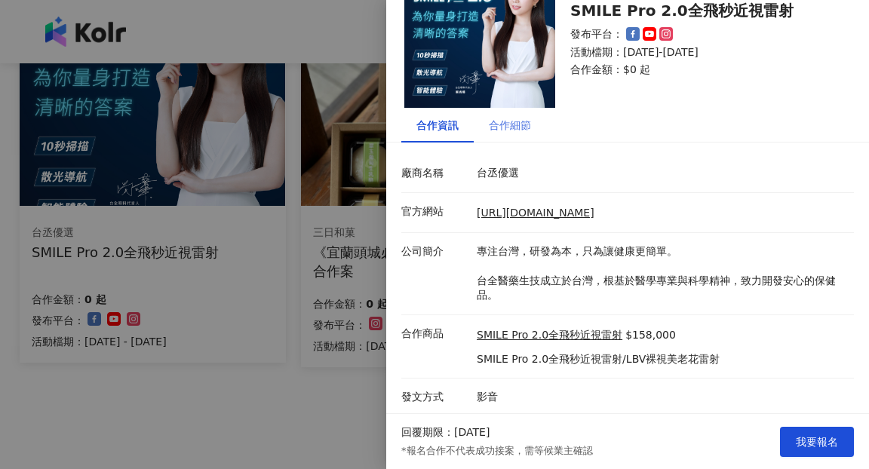 Image resolution: width=869 pixels, height=469 pixels. I want to click on p: 發文方式, so click(435, 397).